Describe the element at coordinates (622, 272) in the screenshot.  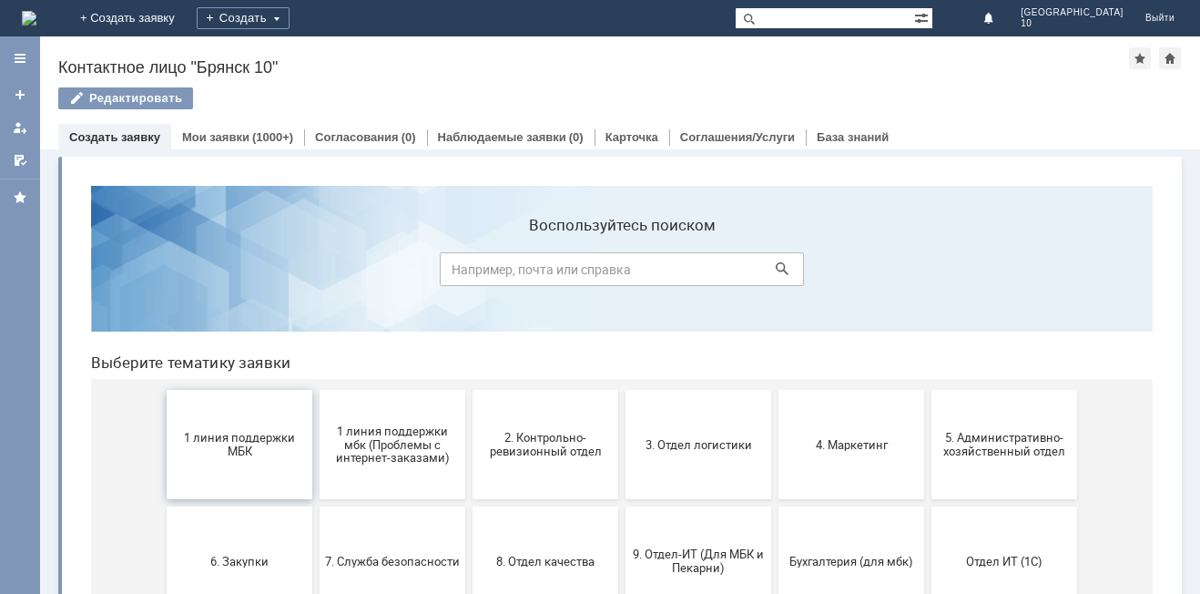
I see `span: 3. Отдел логистики` at that location.